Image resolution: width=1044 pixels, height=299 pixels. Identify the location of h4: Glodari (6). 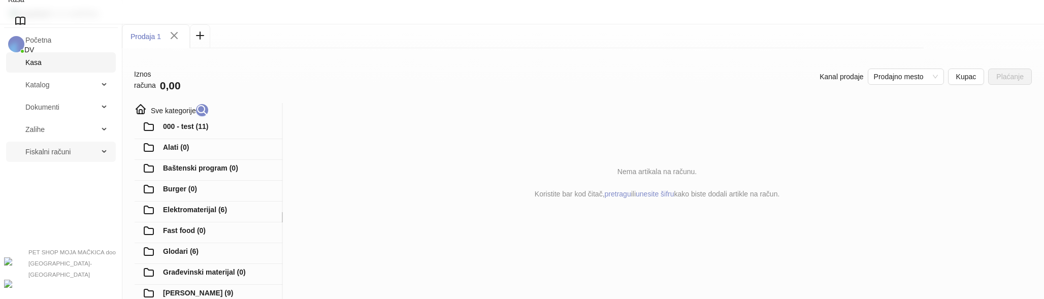
(220, 251).